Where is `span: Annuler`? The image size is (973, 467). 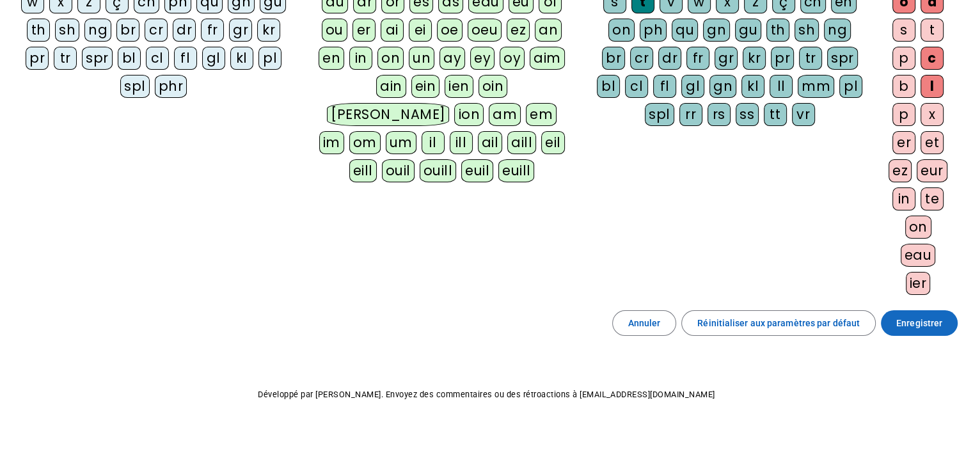 span: Annuler is located at coordinates (644, 323).